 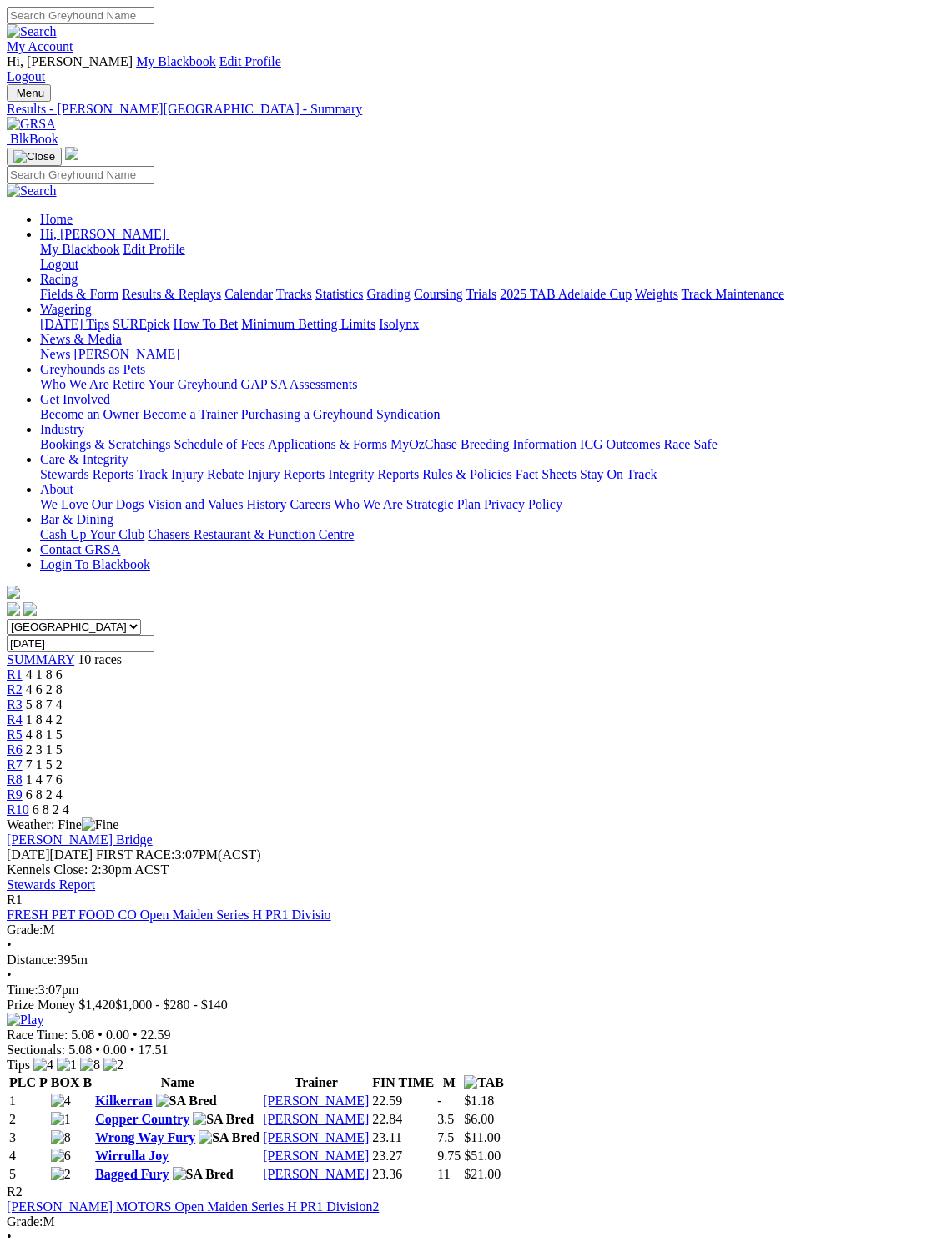 What do you see at coordinates (80, 15) in the screenshot?
I see `input: Search` at bounding box center [80, 15].